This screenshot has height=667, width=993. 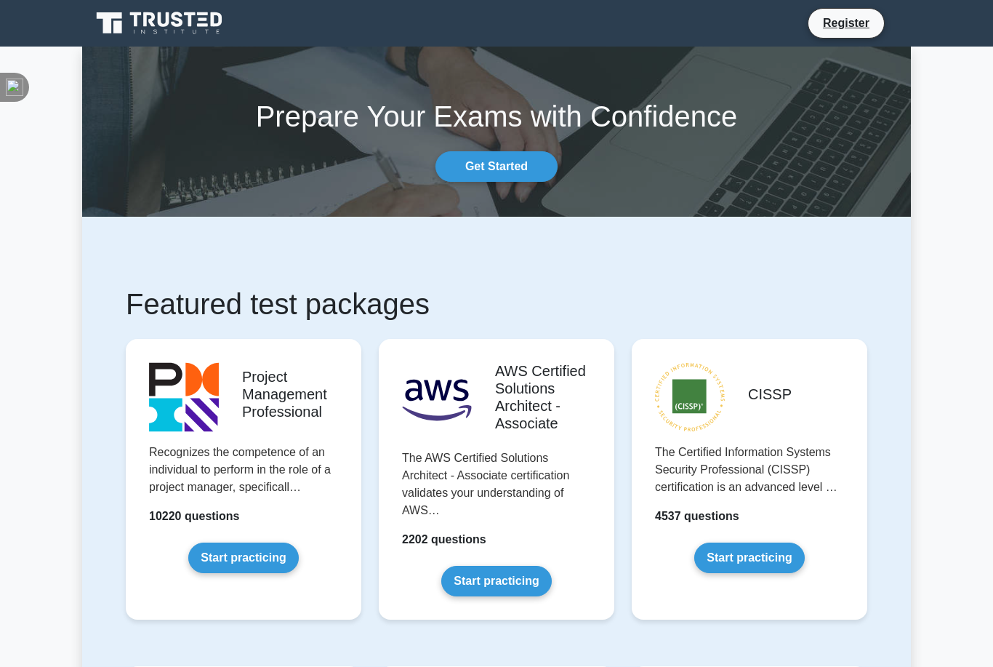 I want to click on h1: Featured test packages, so click(x=497, y=304).